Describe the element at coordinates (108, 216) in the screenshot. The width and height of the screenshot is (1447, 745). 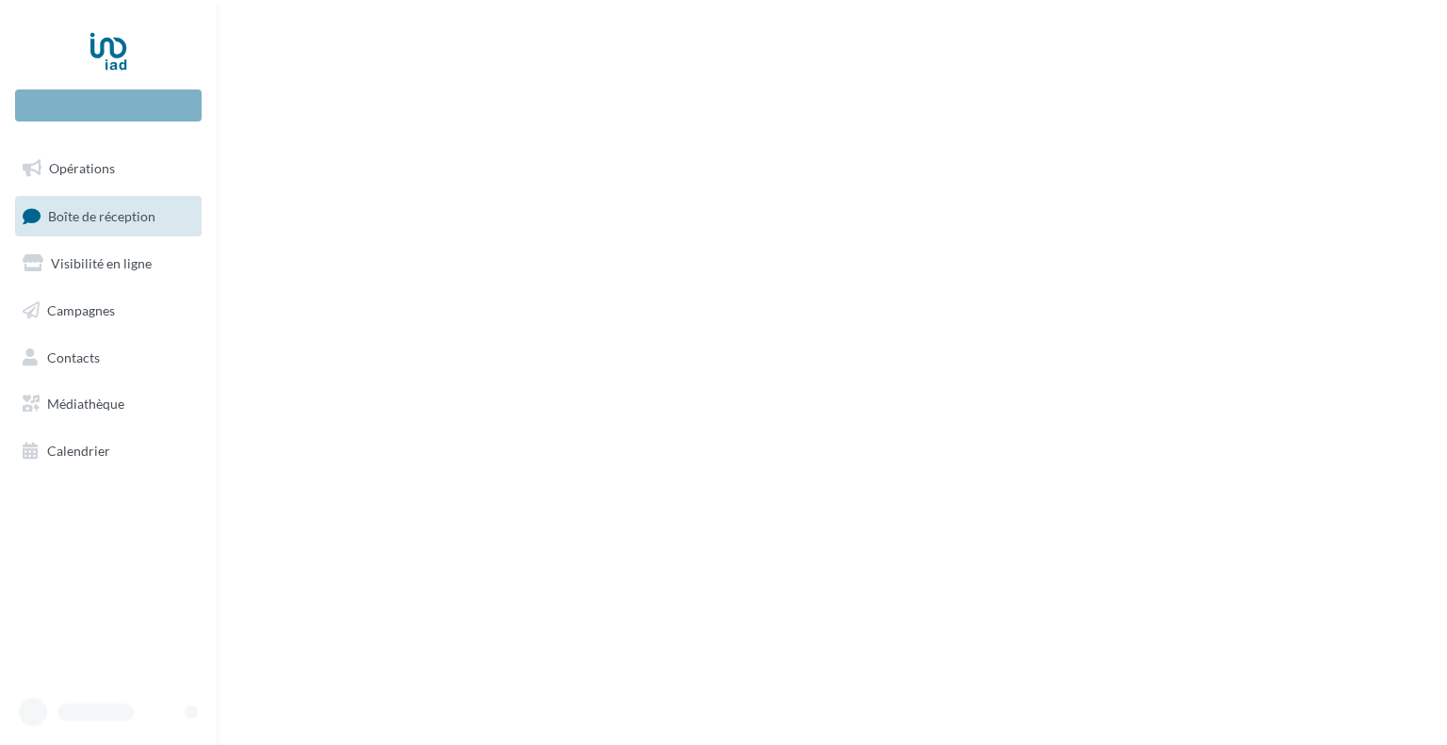
I see `a: Boîte de réception` at that location.